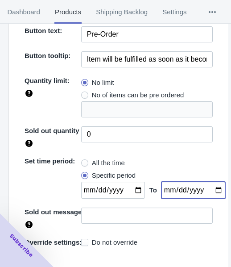 The image size is (231, 267). What do you see at coordinates (115, 242) in the screenshot?
I see `span: Do not override` at bounding box center [115, 242].